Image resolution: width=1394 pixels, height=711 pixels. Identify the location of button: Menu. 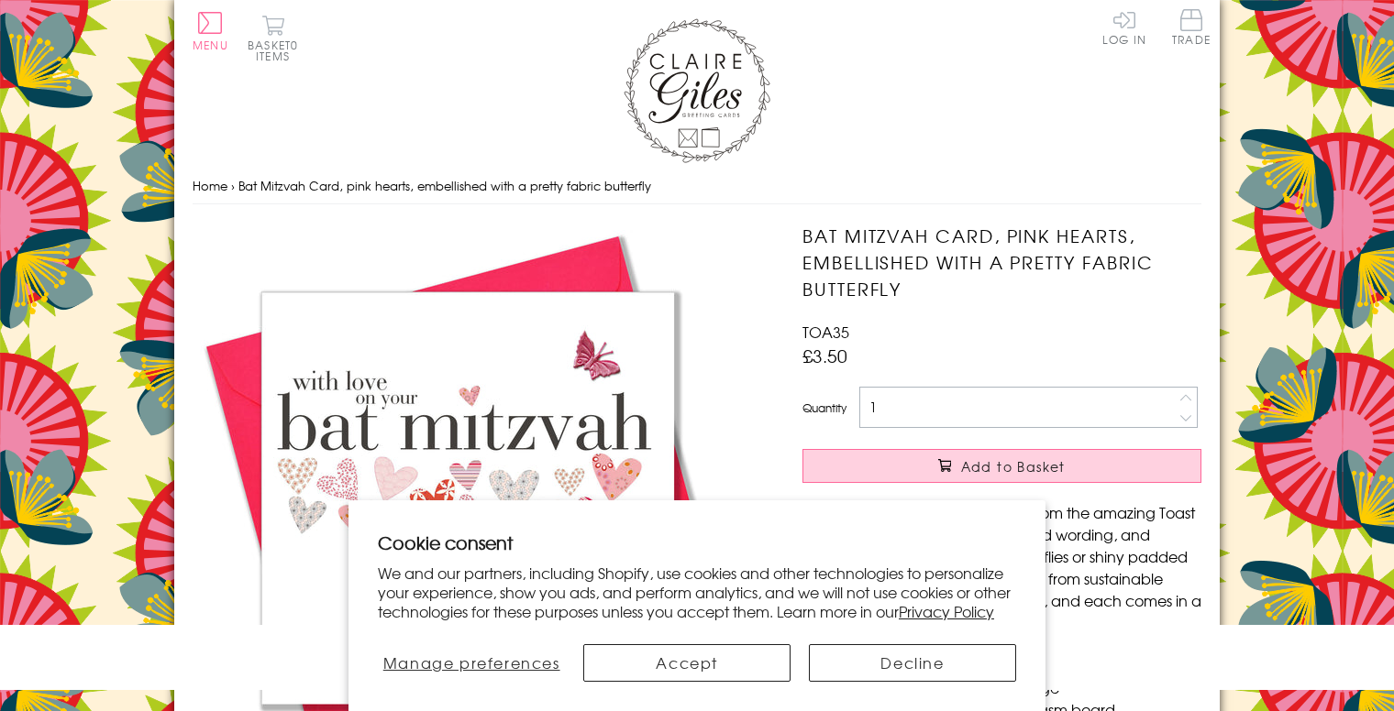
(210, 31).